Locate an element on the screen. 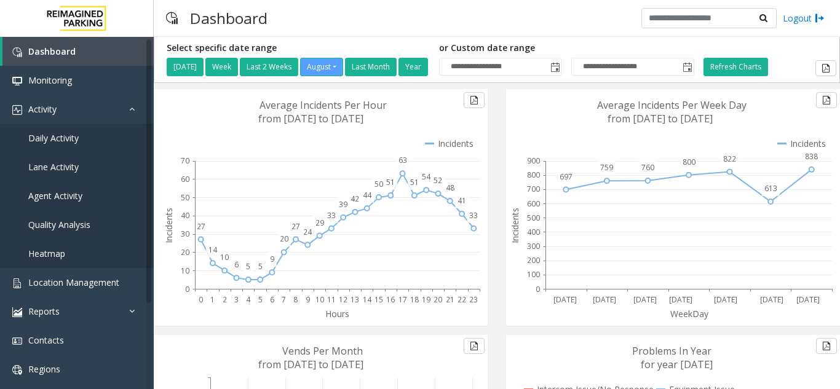 This screenshot has height=389, width=840. text: 17 is located at coordinates (403, 300).